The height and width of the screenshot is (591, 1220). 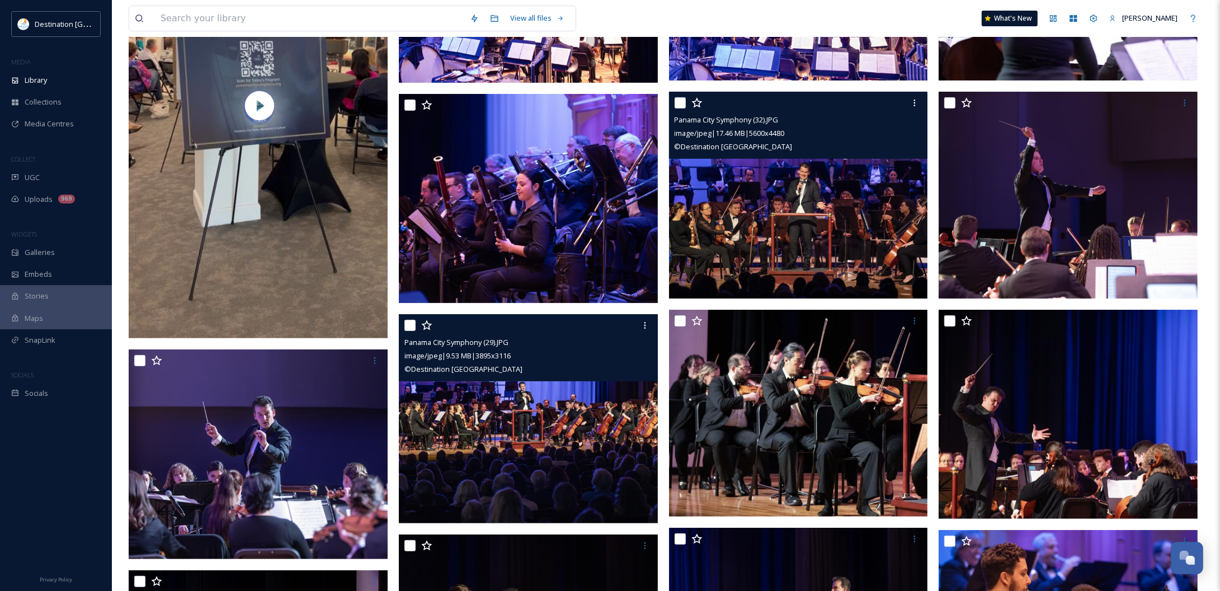 What do you see at coordinates (40, 340) in the screenshot?
I see `span: SnapLink` at bounding box center [40, 340].